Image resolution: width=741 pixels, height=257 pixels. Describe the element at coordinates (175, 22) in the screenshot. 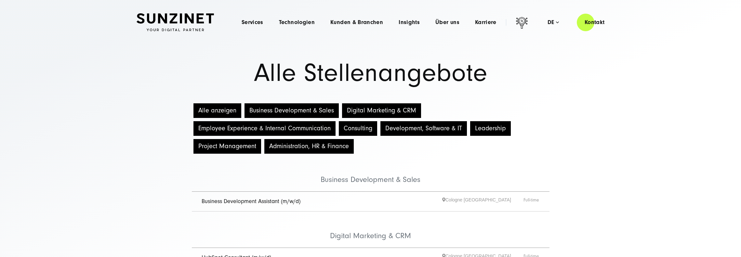

I see `img: SUNZINET Full Service Digital Agentur` at that location.